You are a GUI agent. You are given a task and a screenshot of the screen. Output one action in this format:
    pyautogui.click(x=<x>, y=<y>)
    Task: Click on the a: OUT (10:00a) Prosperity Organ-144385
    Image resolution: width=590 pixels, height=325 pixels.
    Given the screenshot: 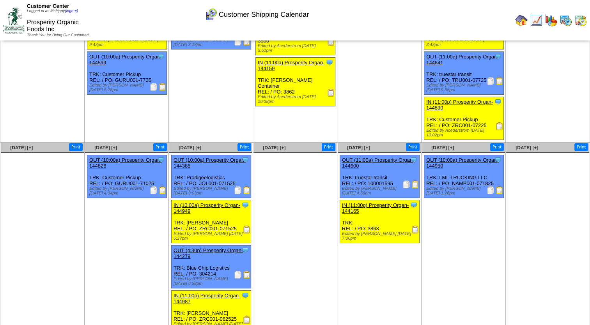 What is the action you would take?
    pyautogui.click(x=209, y=163)
    